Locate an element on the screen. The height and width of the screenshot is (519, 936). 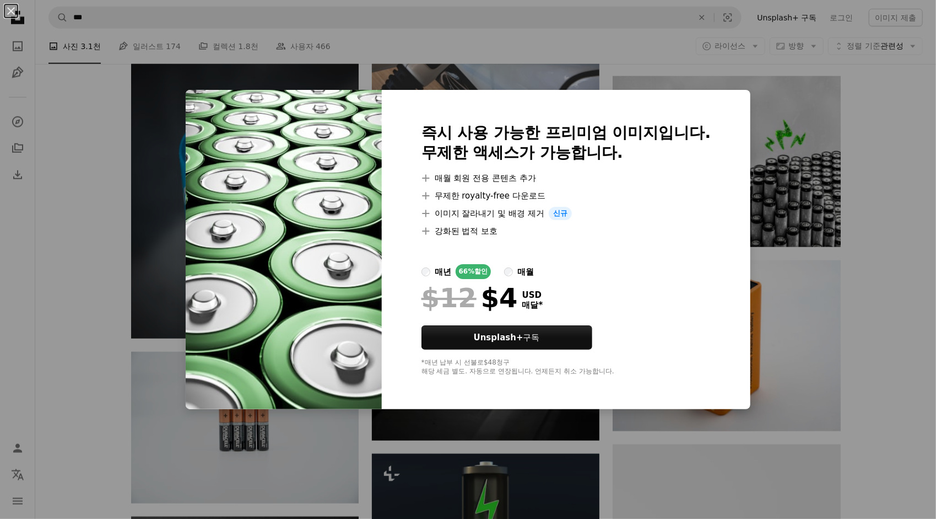
strong: Unsplash+ is located at coordinates (499, 337).